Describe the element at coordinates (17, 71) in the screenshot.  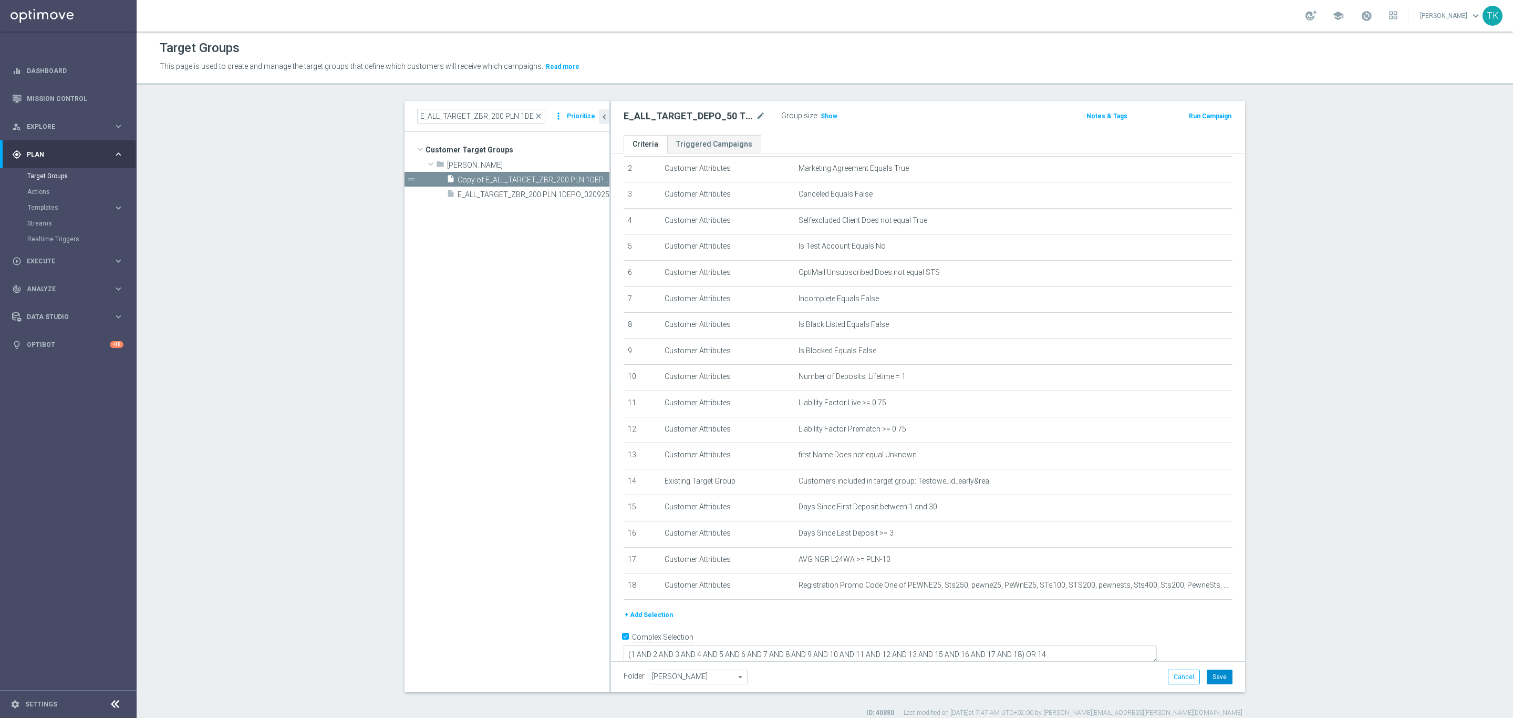
I see `i: equalizer` at that location.